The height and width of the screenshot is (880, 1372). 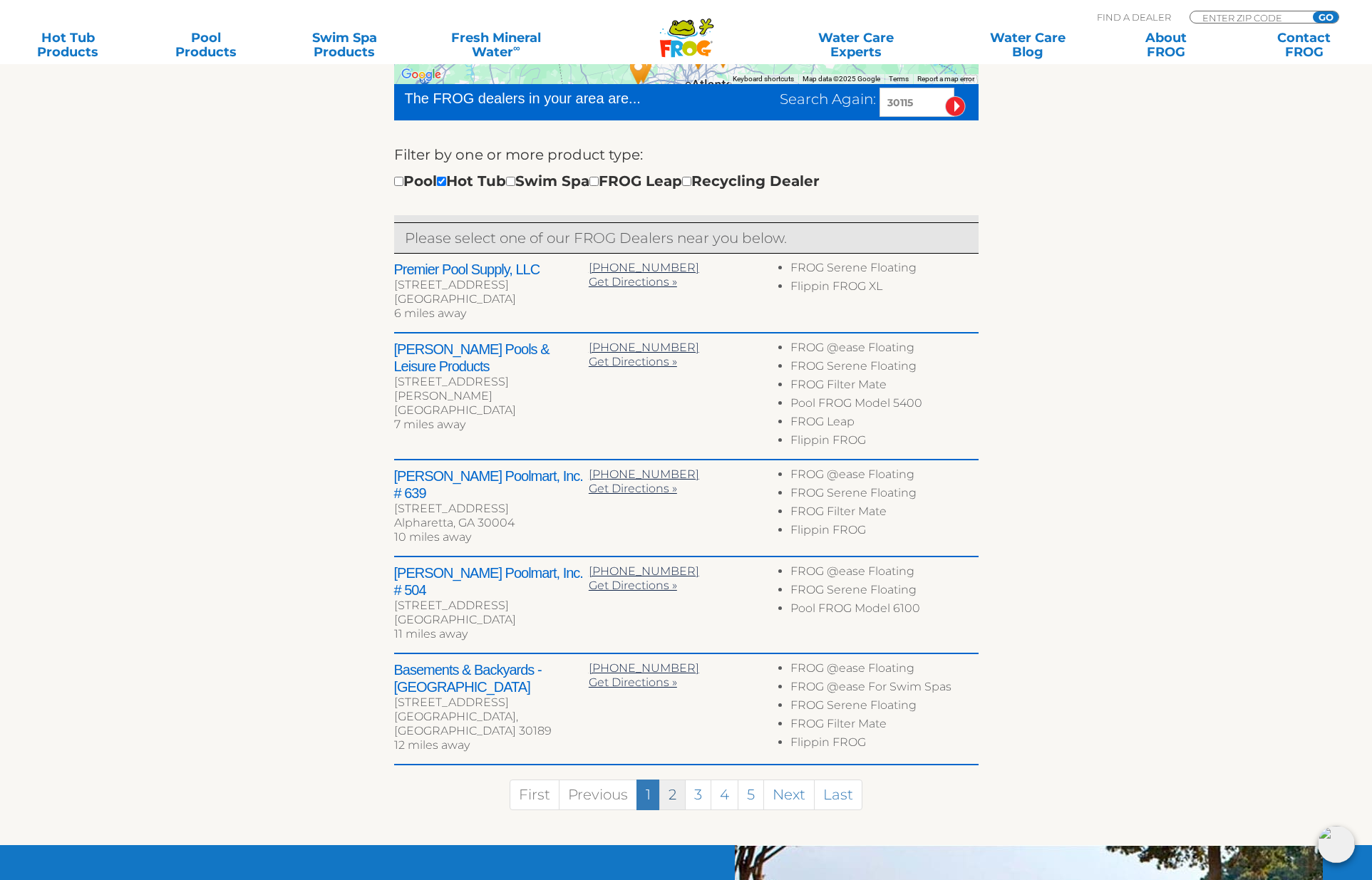 What do you see at coordinates (955, 106) in the screenshot?
I see `input: Submit` at bounding box center [955, 106].